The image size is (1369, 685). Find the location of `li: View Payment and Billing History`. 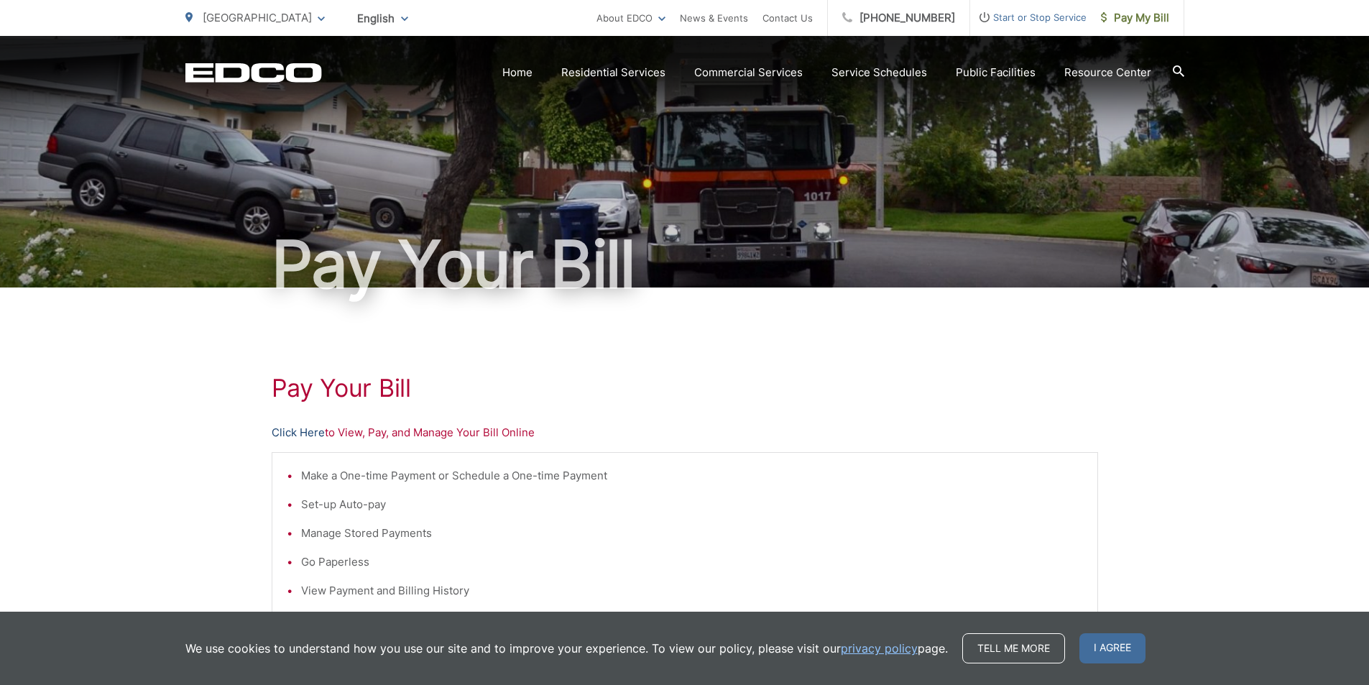

li: View Payment and Billing History is located at coordinates (692, 591).